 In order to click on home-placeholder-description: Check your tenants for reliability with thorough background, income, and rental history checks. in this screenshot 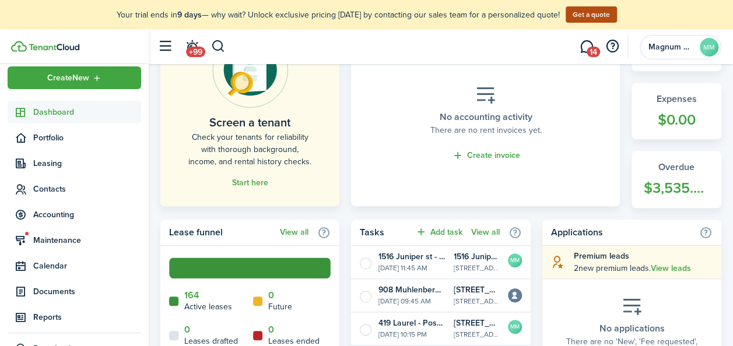, I will do `click(250, 149)`.